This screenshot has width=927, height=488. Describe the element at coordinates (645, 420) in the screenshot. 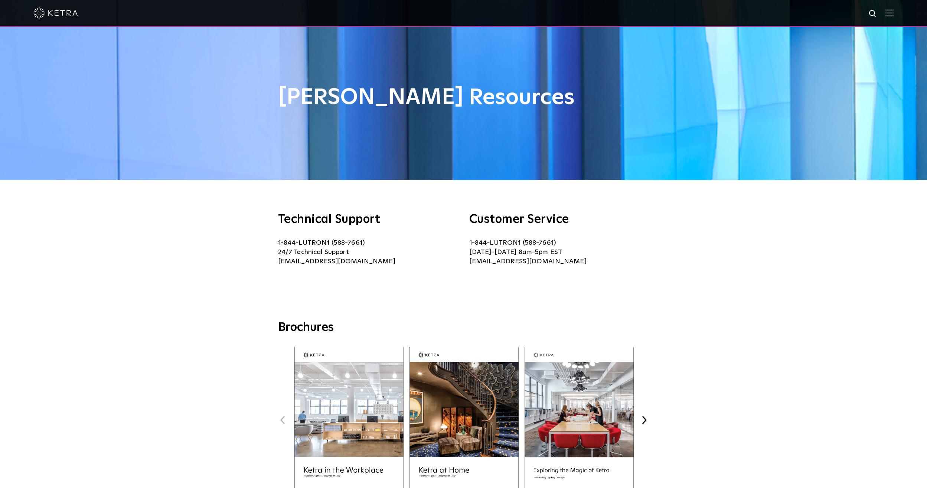

I see `button: Next` at that location.